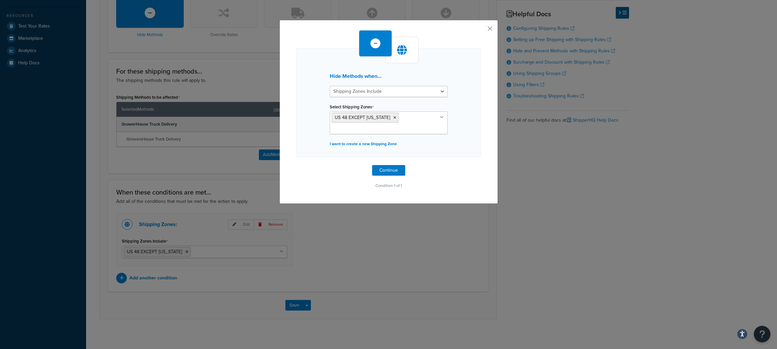  What do you see at coordinates (389, 170) in the screenshot?
I see `button: Continue` at bounding box center [389, 170].